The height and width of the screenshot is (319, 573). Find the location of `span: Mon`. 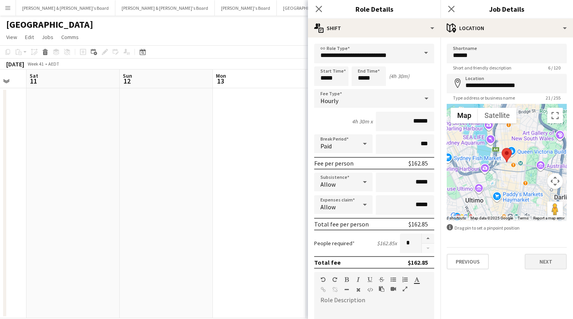

span: Mon is located at coordinates (221, 76).